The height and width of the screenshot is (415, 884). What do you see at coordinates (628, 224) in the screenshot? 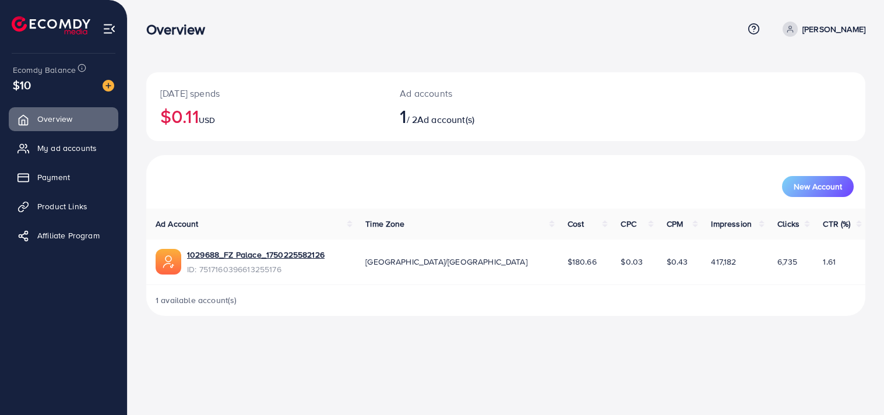
I see `span: CPC` at bounding box center [628, 224].